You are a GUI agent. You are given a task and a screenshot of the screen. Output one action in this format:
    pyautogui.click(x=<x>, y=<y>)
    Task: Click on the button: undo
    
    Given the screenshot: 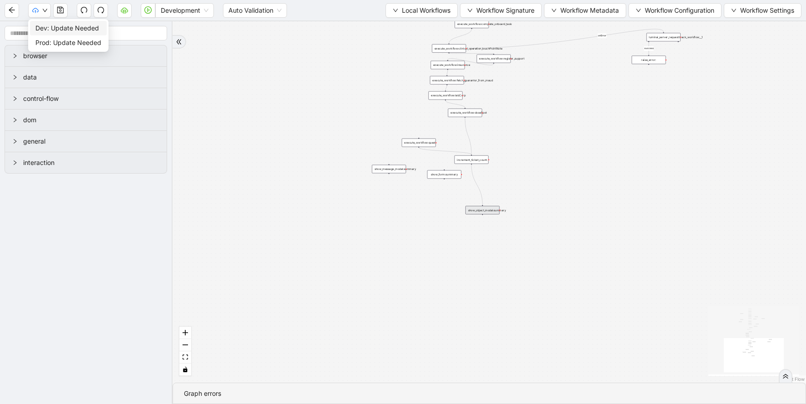 What is the action you would take?
    pyautogui.click(x=84, y=10)
    